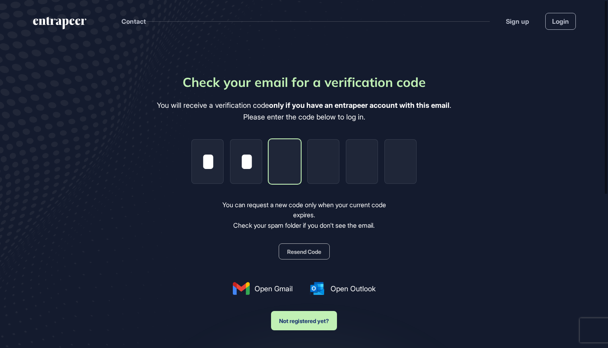 The width and height of the screenshot is (608, 348). What do you see at coordinates (304, 251) in the screenshot?
I see `button: Resend Code` at bounding box center [304, 251].